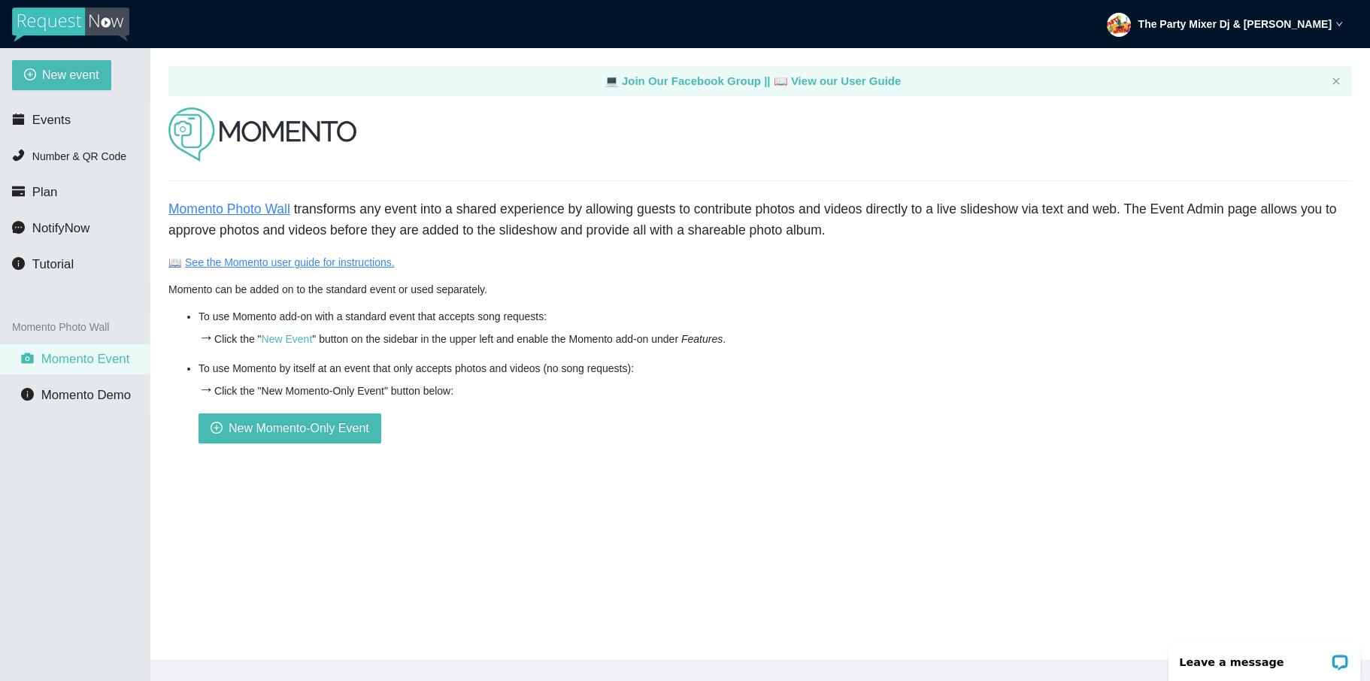 The width and height of the screenshot is (1370, 681). Describe the element at coordinates (177, 262) in the screenshot. I see `span: open book` at that location.